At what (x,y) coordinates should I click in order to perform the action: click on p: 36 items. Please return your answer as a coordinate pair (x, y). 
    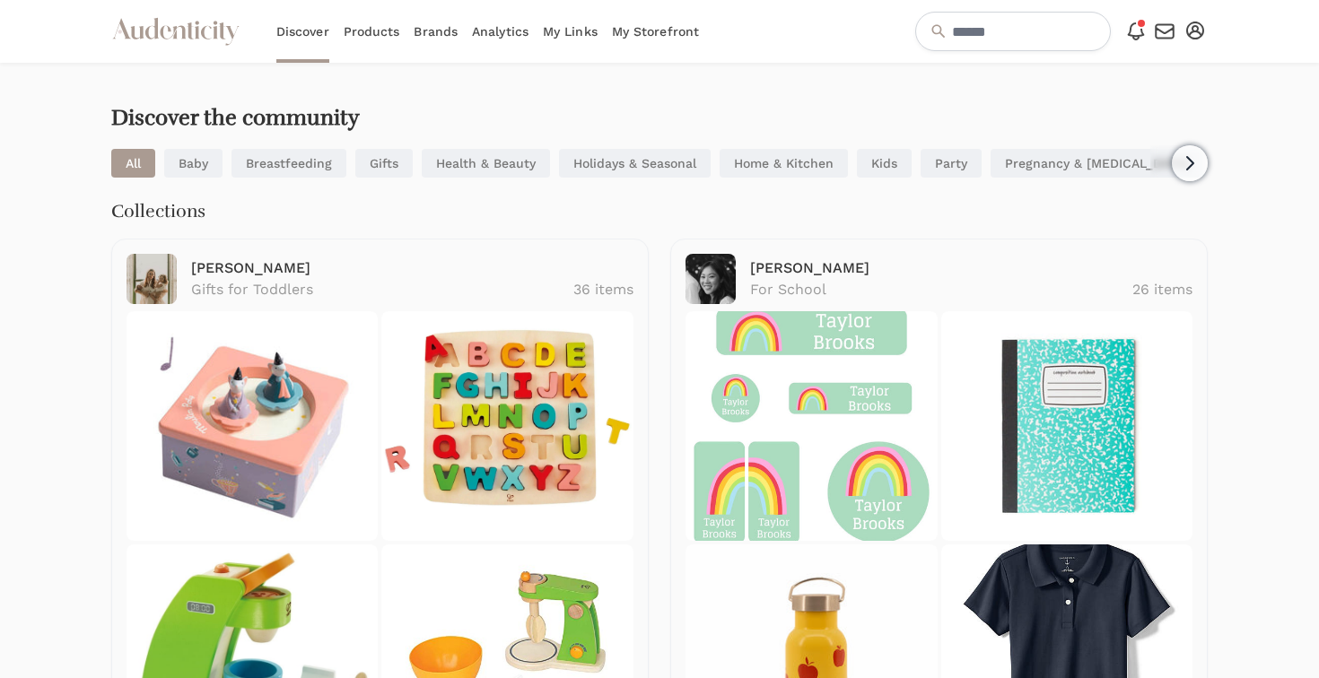
    Looking at the image, I should click on (603, 290).